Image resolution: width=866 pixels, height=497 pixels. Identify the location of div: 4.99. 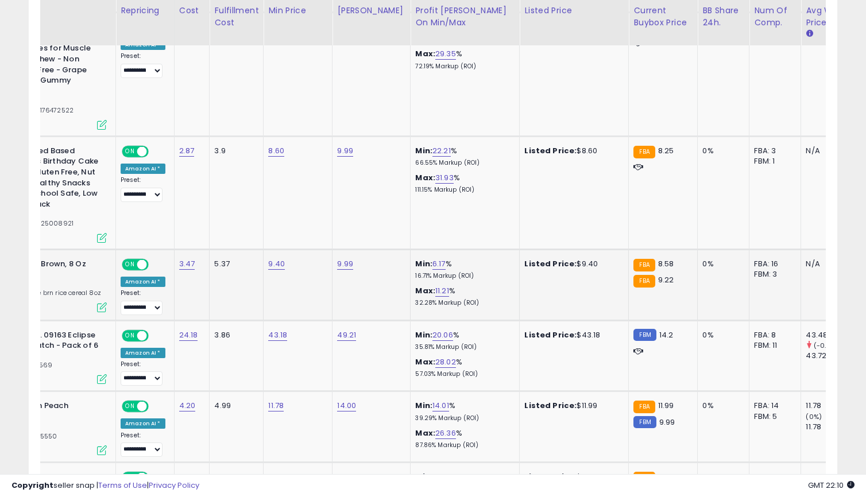
(234, 406).